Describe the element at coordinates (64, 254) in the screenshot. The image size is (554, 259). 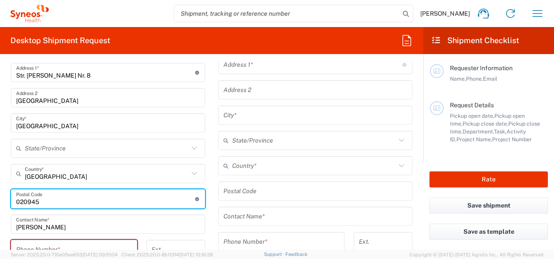
I see `span: Server: 2025.20.0-710e05ee653` at that location.